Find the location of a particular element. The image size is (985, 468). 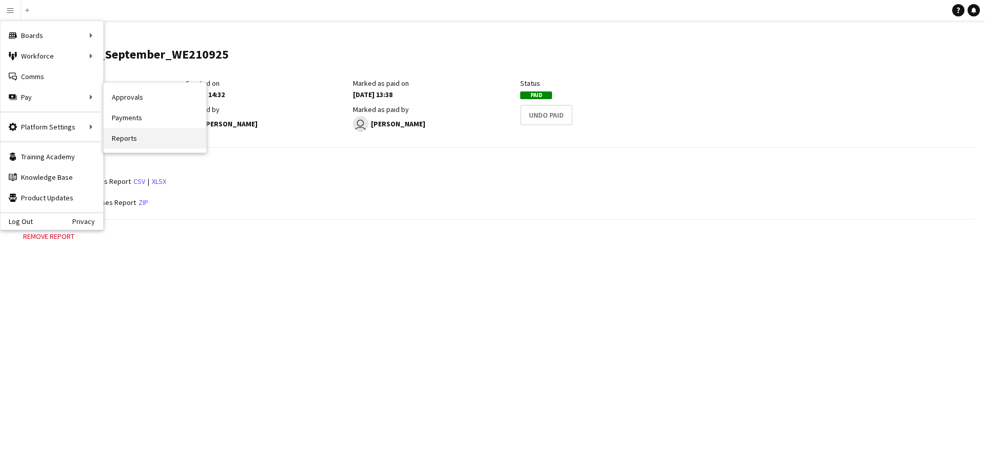

div: Status is located at coordinates (601, 83).